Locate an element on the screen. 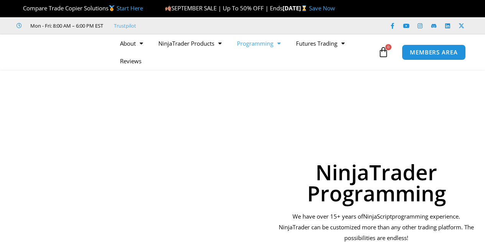 Image resolution: width=485 pixels, height=242 pixels. a: MEMBERS AREA is located at coordinates (434, 52).